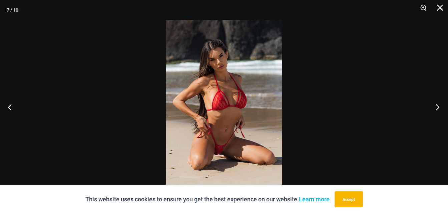 Image resolution: width=448 pixels, height=214 pixels. I want to click on a: Learn more, so click(314, 199).